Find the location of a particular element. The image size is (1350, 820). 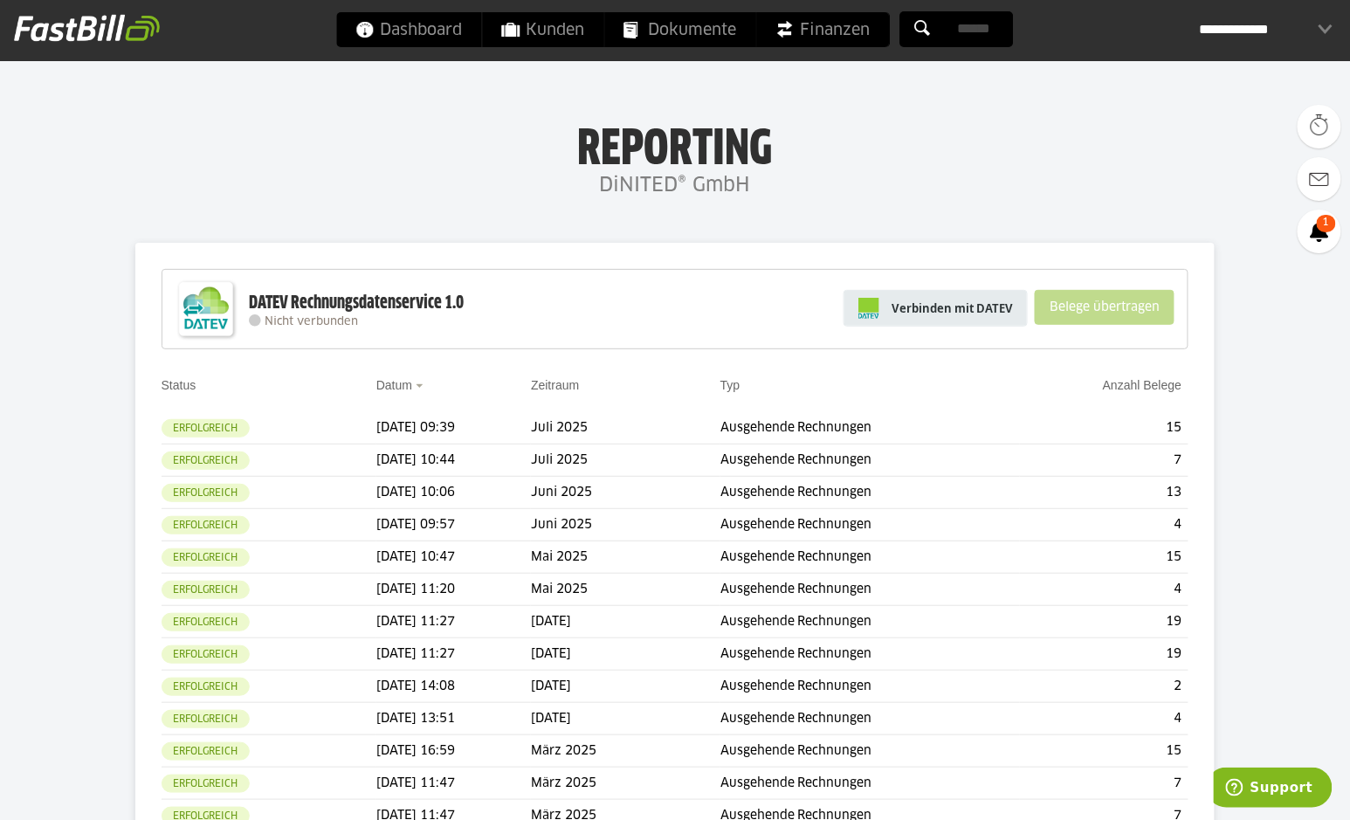

div: DATEV Rechnungsdatenservice 1.0 is located at coordinates (357, 303).